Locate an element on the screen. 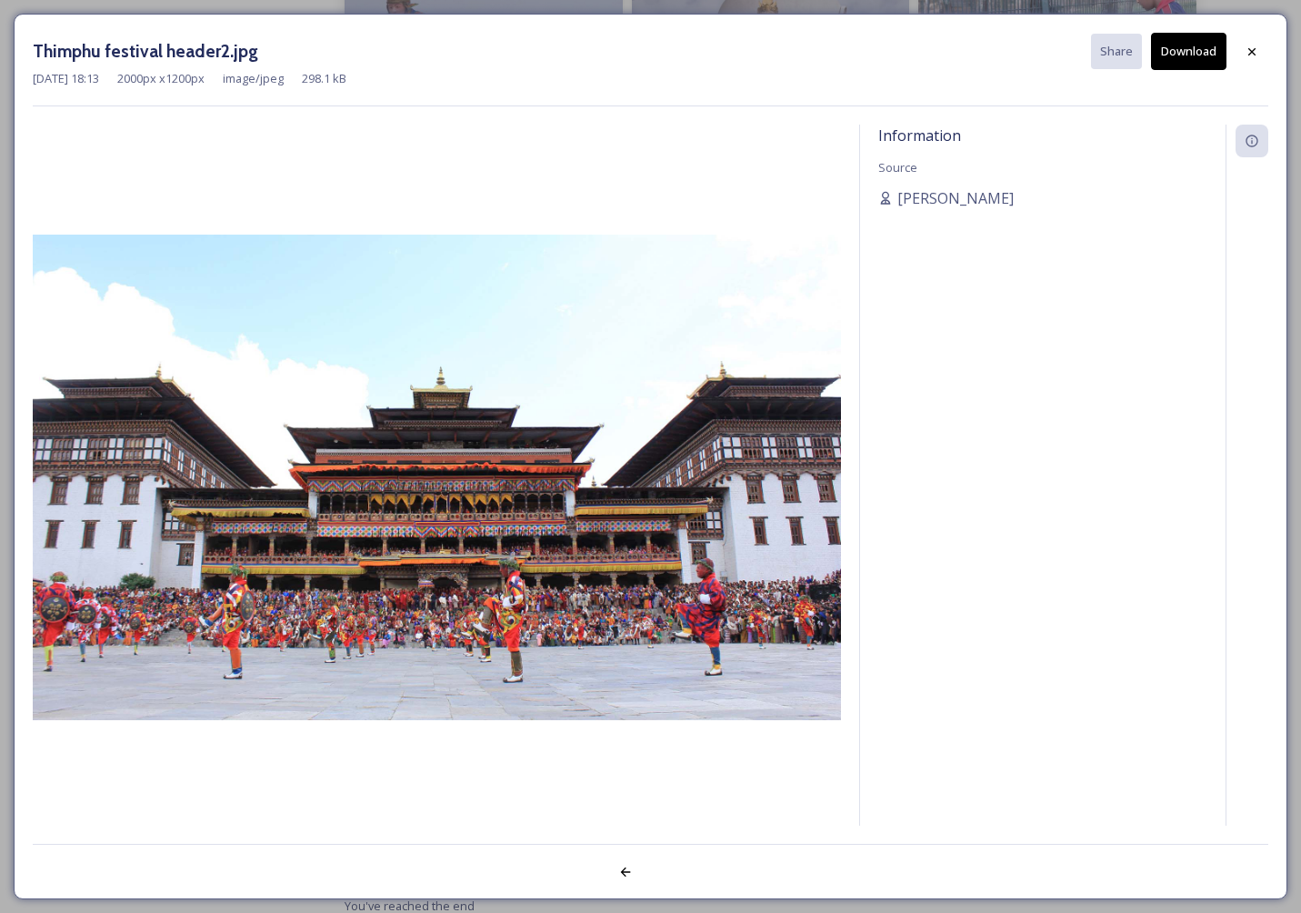  h3: Thimphu festival header2.jpg is located at coordinates (145, 51).